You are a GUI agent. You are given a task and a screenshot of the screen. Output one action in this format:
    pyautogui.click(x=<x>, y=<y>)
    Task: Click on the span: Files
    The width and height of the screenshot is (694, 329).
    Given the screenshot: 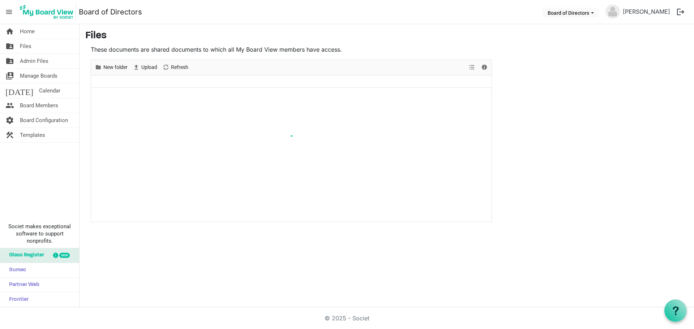 What is the action you would take?
    pyautogui.click(x=26, y=46)
    